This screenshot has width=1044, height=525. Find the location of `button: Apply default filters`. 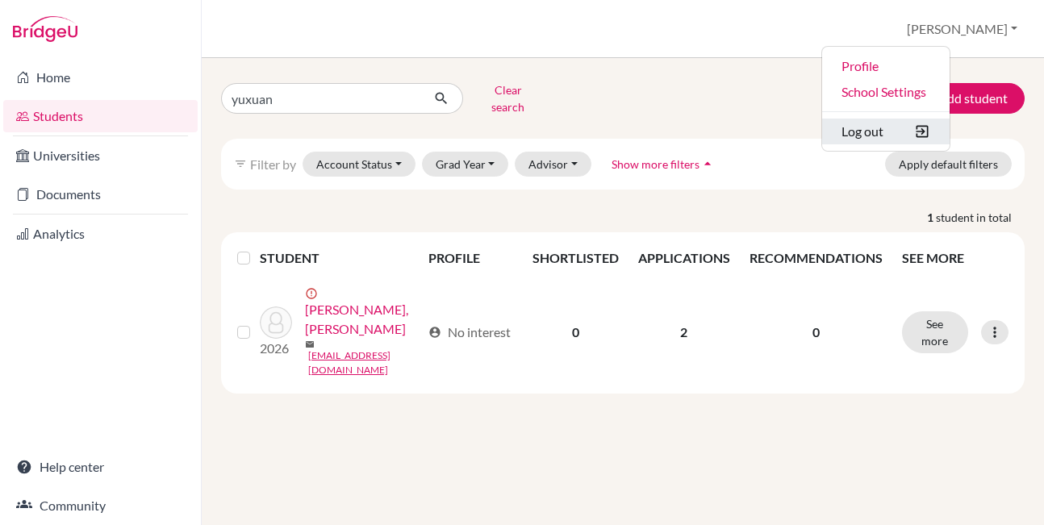

button: Apply default filters is located at coordinates (948, 164).